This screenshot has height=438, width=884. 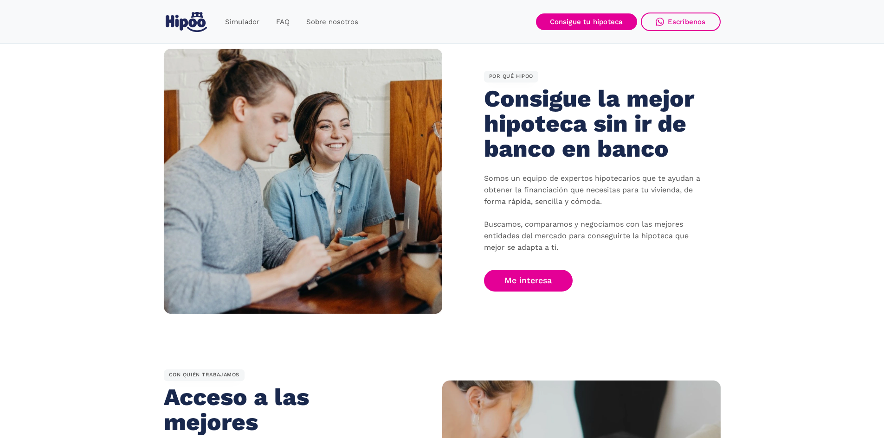 I want to click on a: Sobre nosotros, so click(x=332, y=22).